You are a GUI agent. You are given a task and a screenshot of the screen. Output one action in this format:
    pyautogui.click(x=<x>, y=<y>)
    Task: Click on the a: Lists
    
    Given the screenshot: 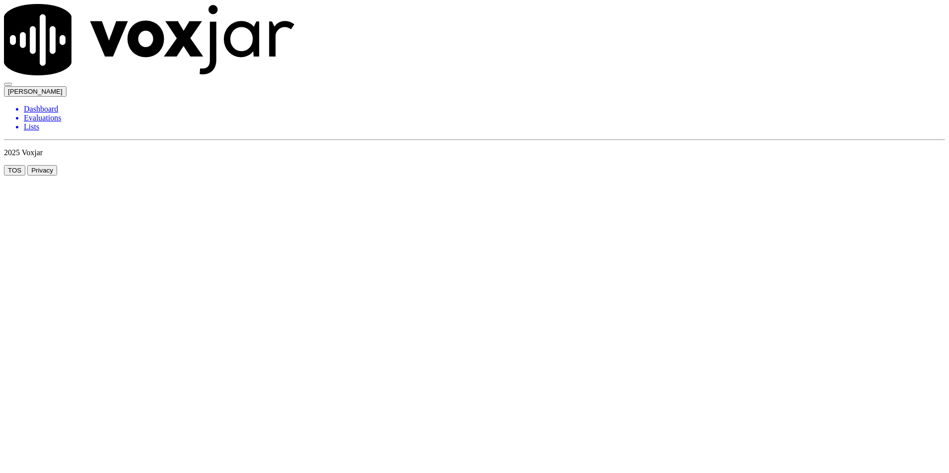 What is the action you would take?
    pyautogui.click(x=484, y=127)
    